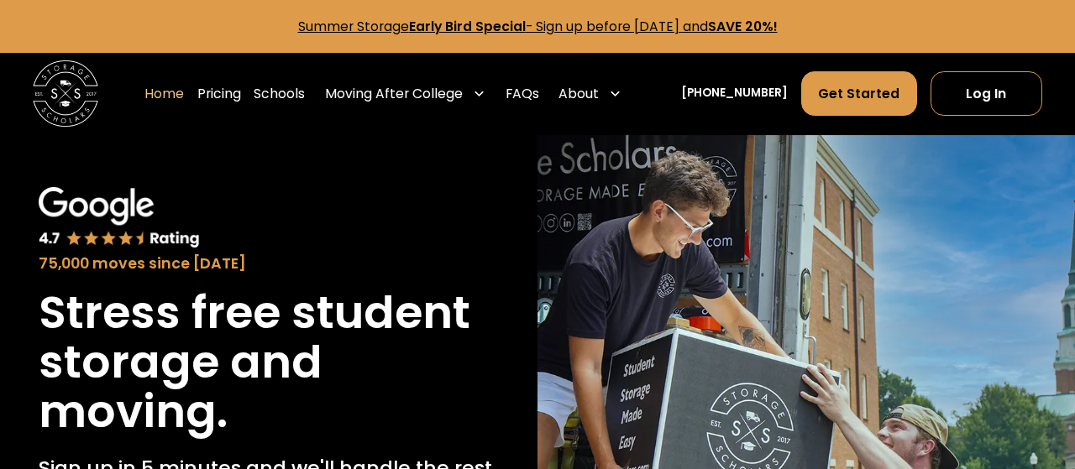  I want to click on a: Pricing, so click(219, 93).